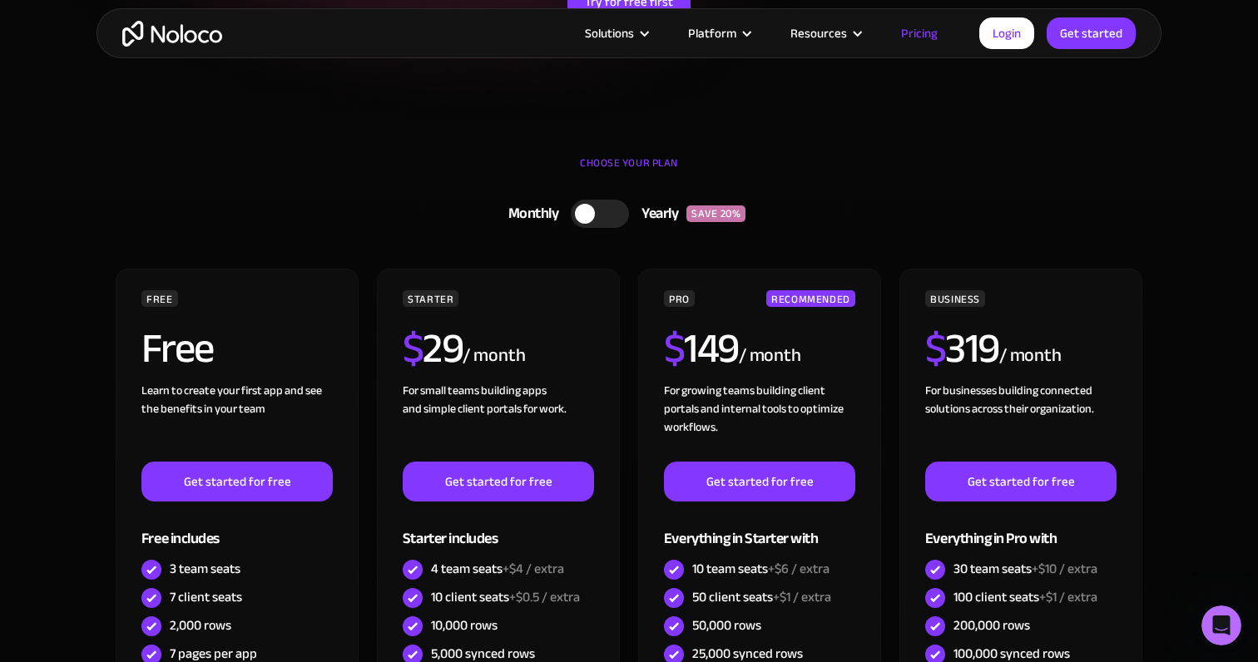  Describe the element at coordinates (160, 299) in the screenshot. I see `div: FREE` at that location.